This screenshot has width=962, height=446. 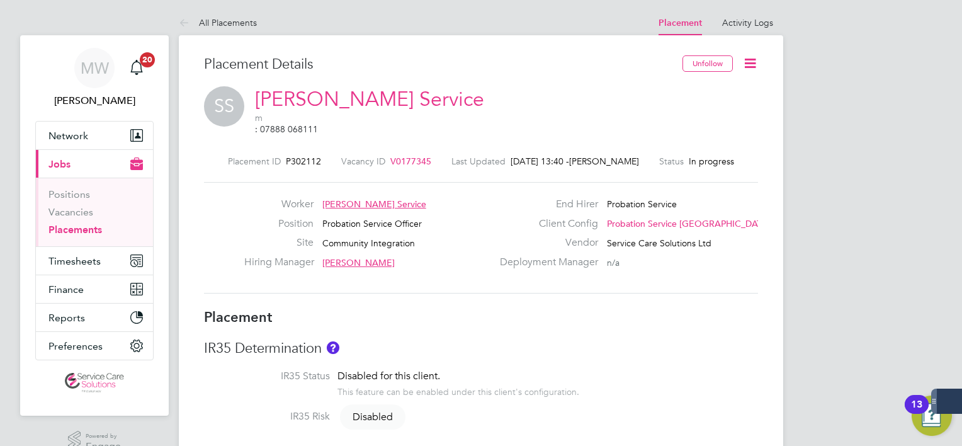 What do you see at coordinates (267, 416) in the screenshot?
I see `label: IR35 Risk` at bounding box center [267, 416].